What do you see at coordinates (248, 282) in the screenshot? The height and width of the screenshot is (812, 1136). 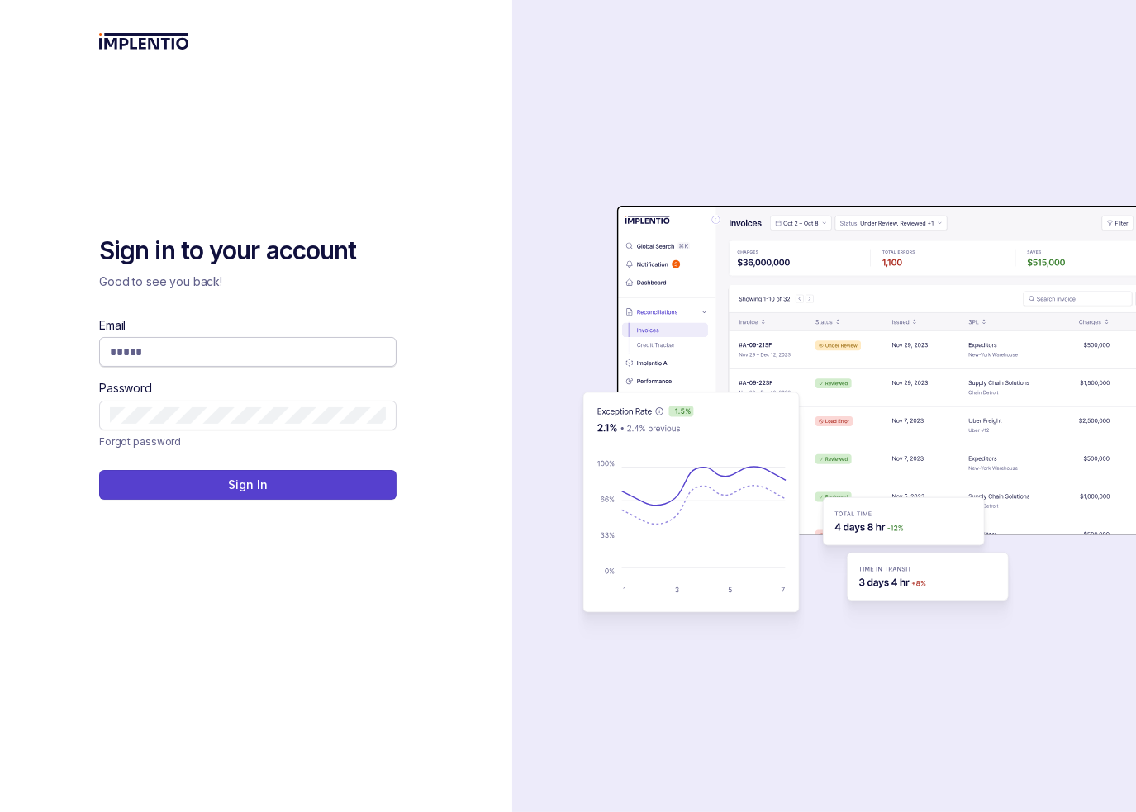 I see `p: Good to see you back!` at bounding box center [248, 282].